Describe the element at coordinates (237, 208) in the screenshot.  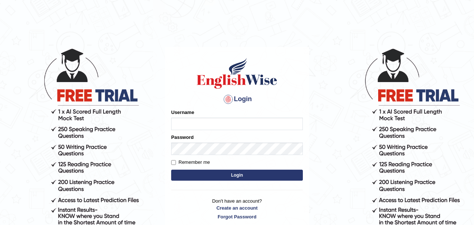
I see `p: Don't have an account?` at that location.